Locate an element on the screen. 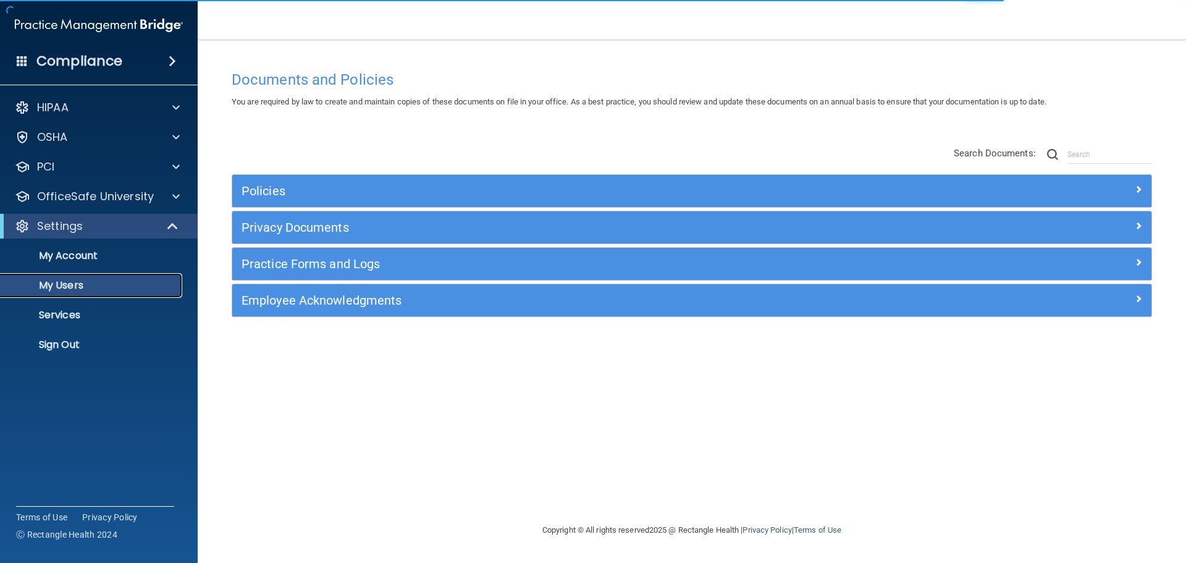 This screenshot has height=563, width=1186. img: PMB logo is located at coordinates (99, 25).